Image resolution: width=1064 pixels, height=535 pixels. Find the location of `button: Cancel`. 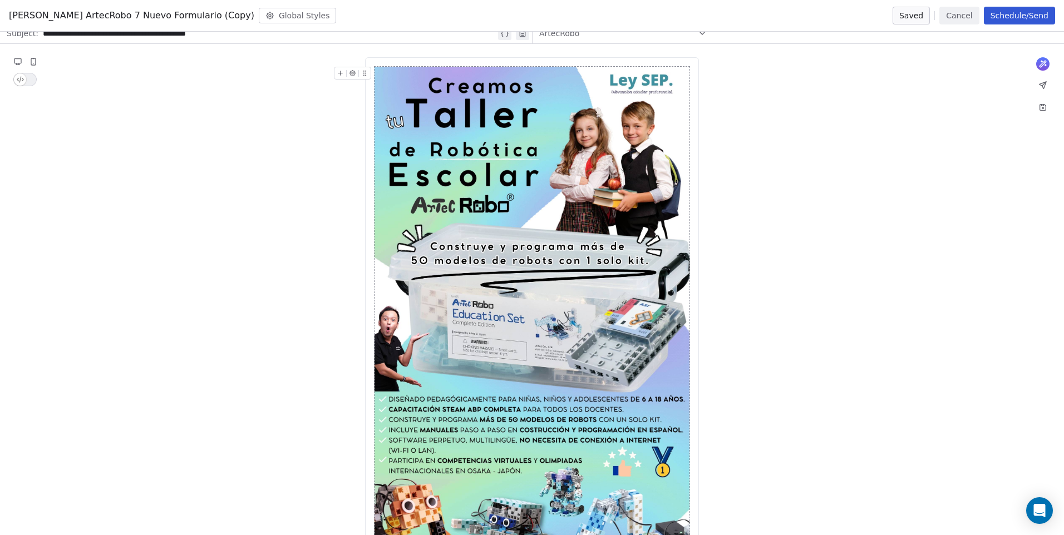

button: Cancel is located at coordinates (959, 16).